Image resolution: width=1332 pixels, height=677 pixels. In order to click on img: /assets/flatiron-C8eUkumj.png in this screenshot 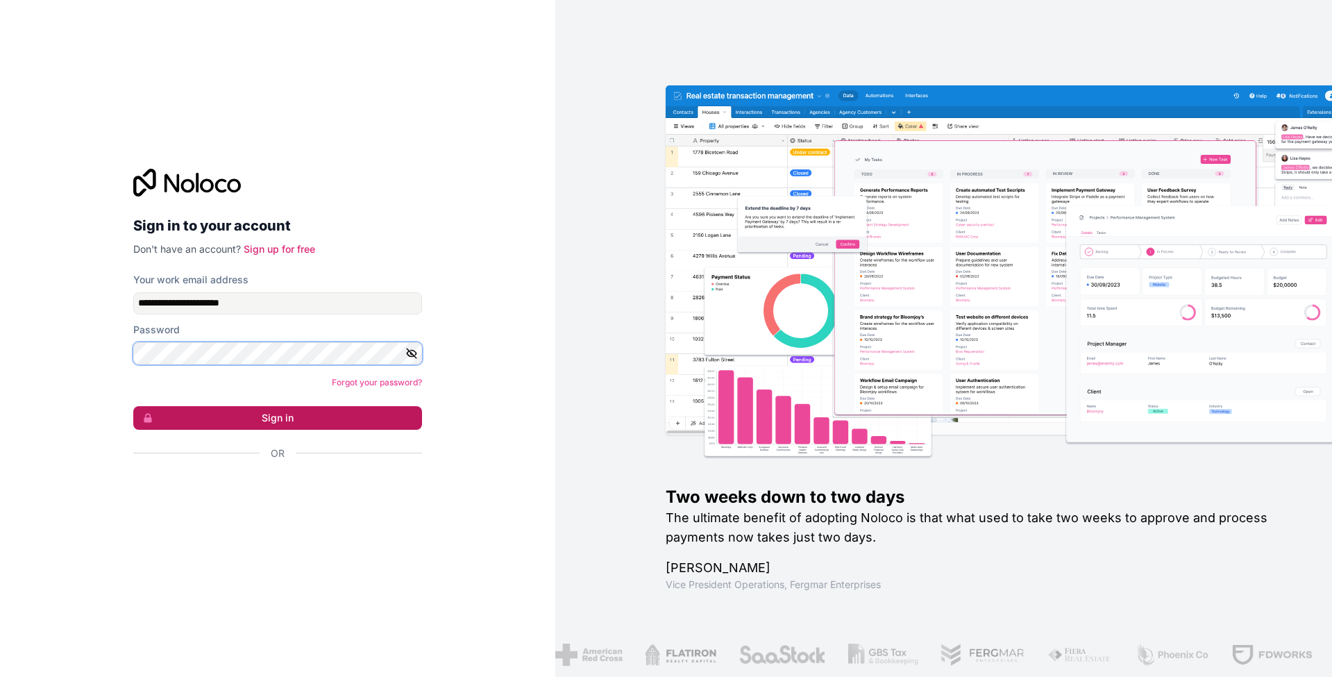, I will do `click(680, 655)`.